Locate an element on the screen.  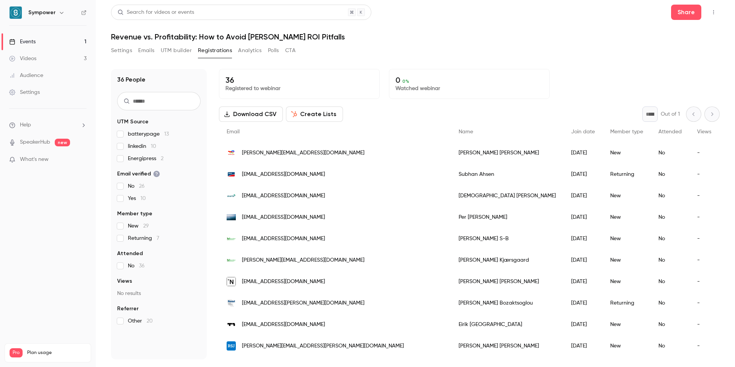
span: Help is located at coordinates (25, 125).